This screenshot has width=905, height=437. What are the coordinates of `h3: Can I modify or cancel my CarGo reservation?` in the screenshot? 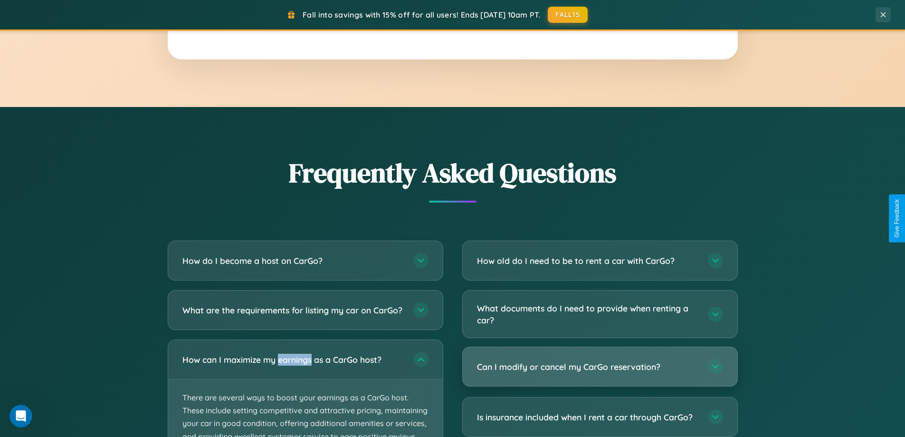 It's located at (588, 366).